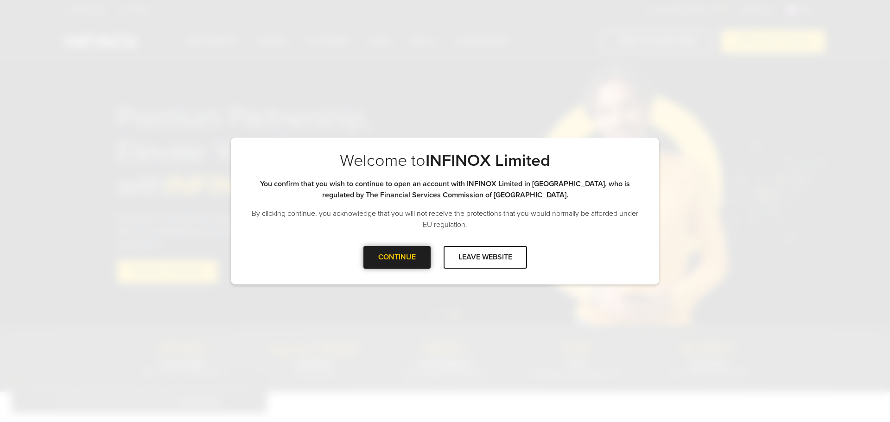 The height and width of the screenshot is (422, 890). What do you see at coordinates (445, 161) in the screenshot?
I see `p: Welcome to` at bounding box center [445, 161].